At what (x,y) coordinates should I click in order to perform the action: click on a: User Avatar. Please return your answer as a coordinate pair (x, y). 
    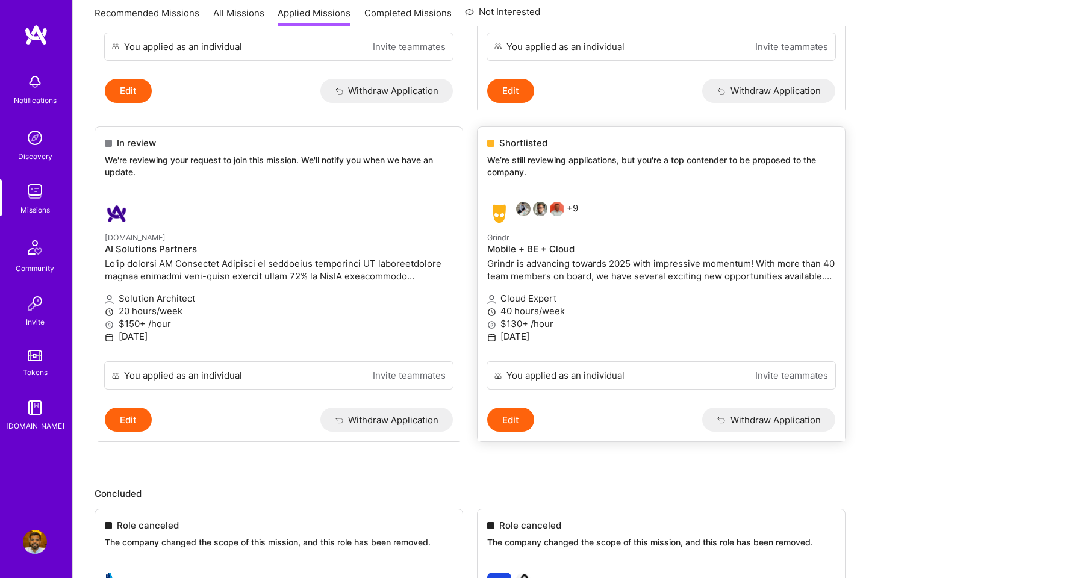
    Looking at the image, I should click on (35, 542).